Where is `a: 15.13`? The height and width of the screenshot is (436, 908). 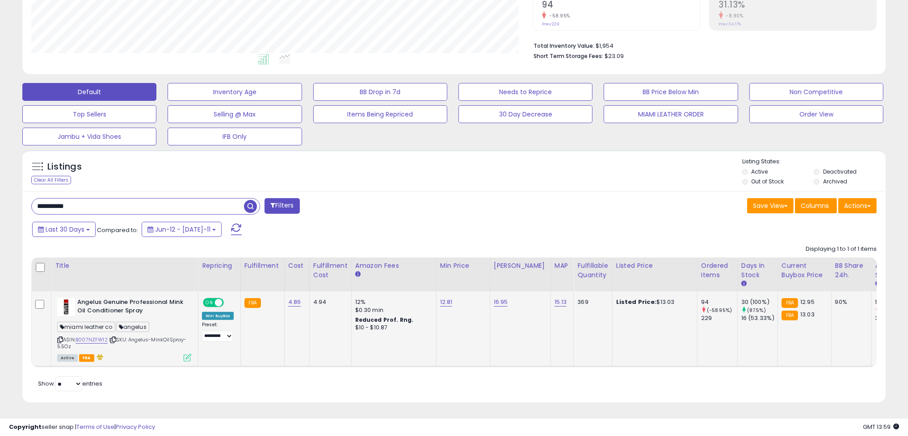 a: 15.13 is located at coordinates (561, 302).